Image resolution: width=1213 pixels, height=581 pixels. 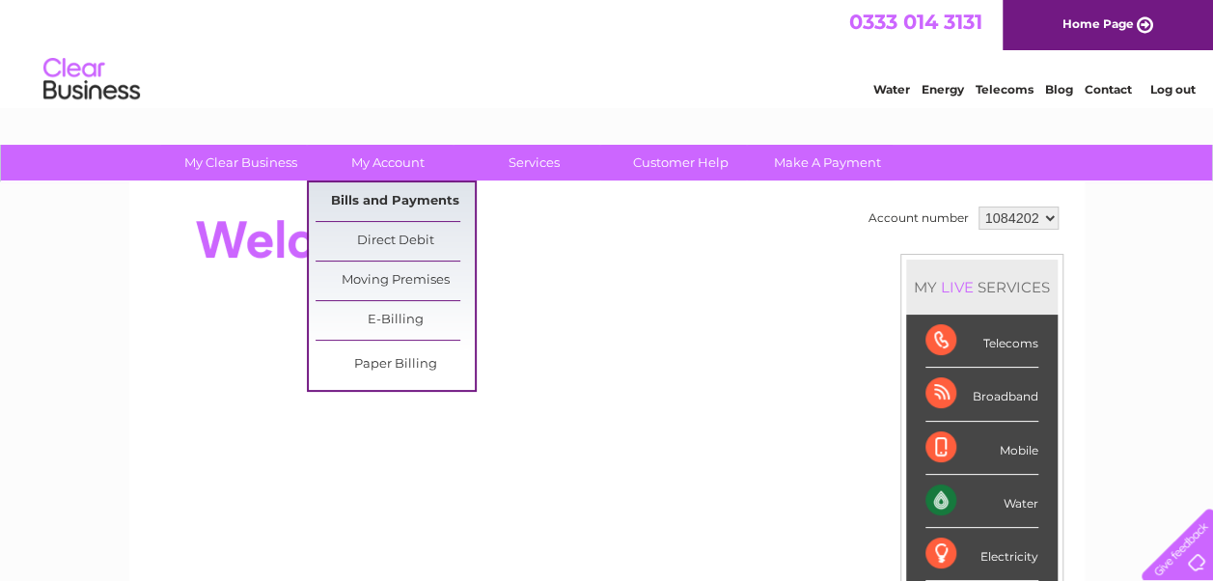 I want to click on a: My Clear Business, so click(x=240, y=162).